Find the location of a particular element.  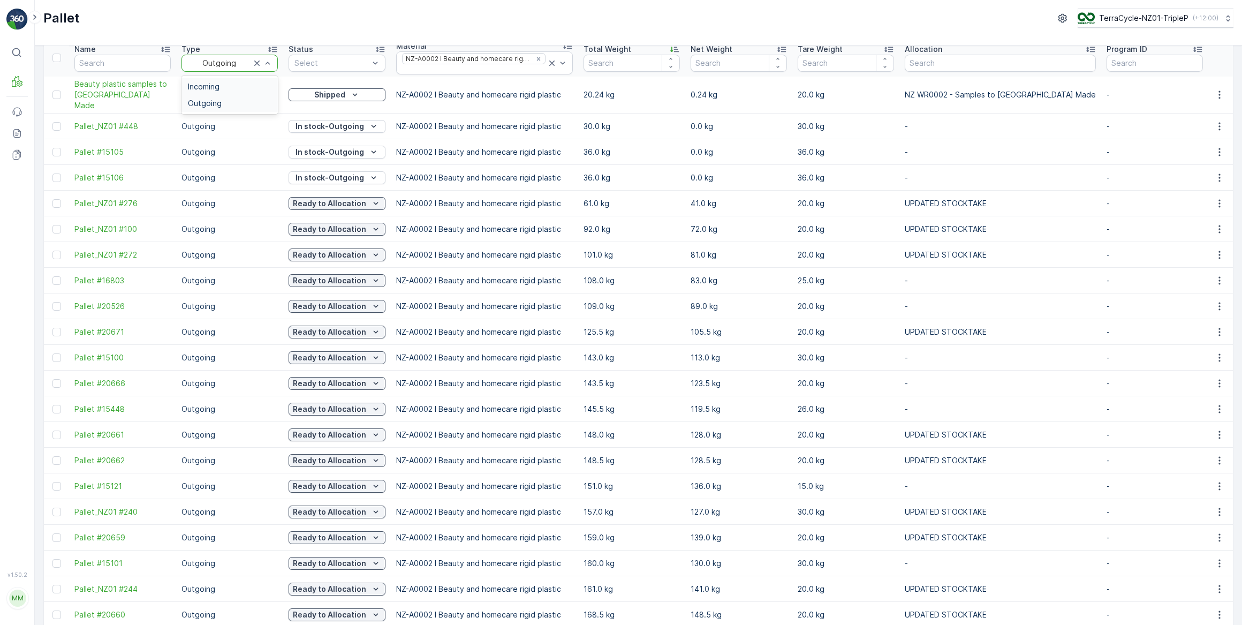

p: 25.0 kg is located at coordinates (846, 281).